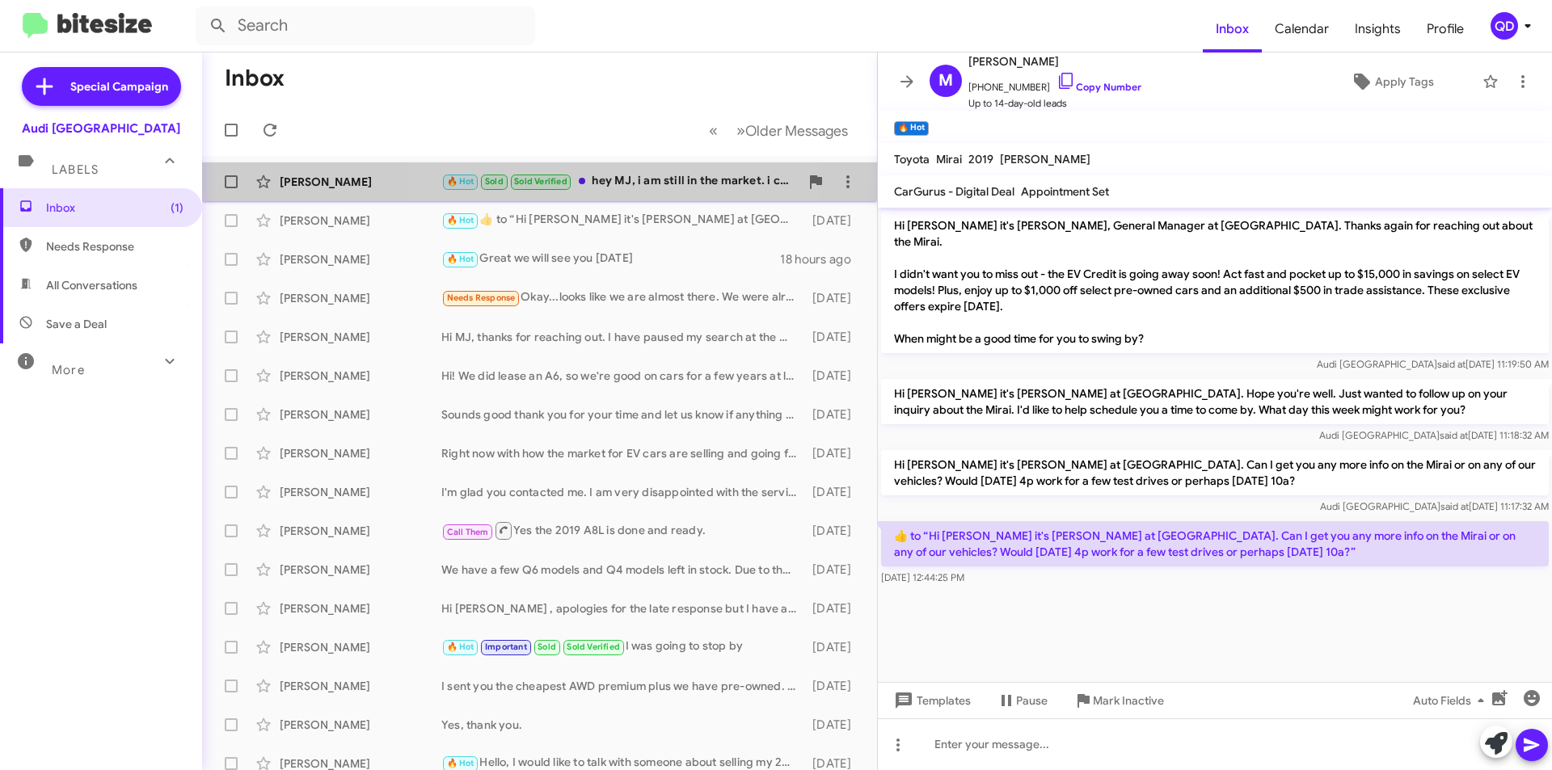  What do you see at coordinates (1055, 103) in the screenshot?
I see `span: Up to 14-day-old leads` at bounding box center [1055, 103].